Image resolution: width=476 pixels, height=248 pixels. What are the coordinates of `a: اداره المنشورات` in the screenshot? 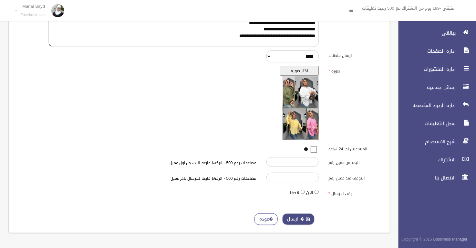 It's located at (435, 69).